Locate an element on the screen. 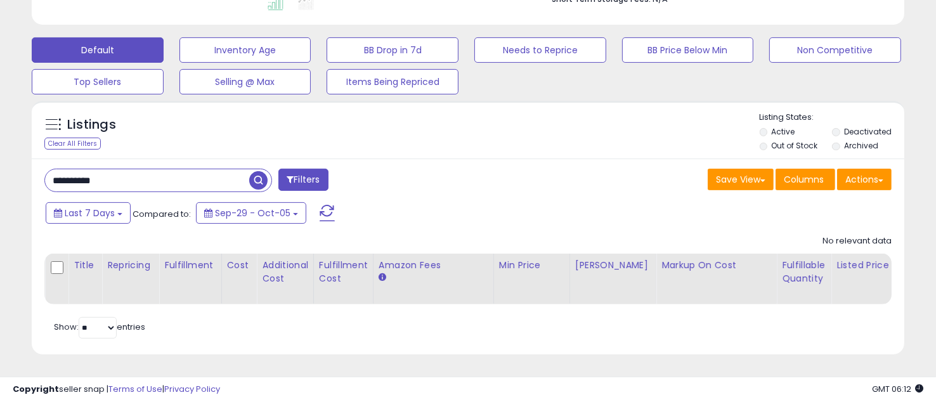 The width and height of the screenshot is (936, 402). span: Compared to: is located at coordinates (162, 214).